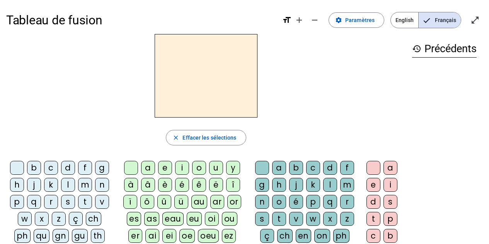  Describe the element at coordinates (209, 236) in the screenshot. I see `div: oeu` at that location.